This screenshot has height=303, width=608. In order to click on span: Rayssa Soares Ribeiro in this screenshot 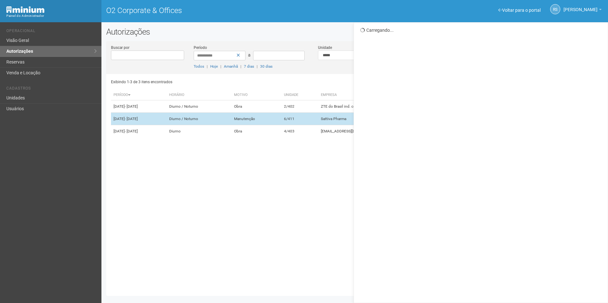, I will do `click(580, 6)`.